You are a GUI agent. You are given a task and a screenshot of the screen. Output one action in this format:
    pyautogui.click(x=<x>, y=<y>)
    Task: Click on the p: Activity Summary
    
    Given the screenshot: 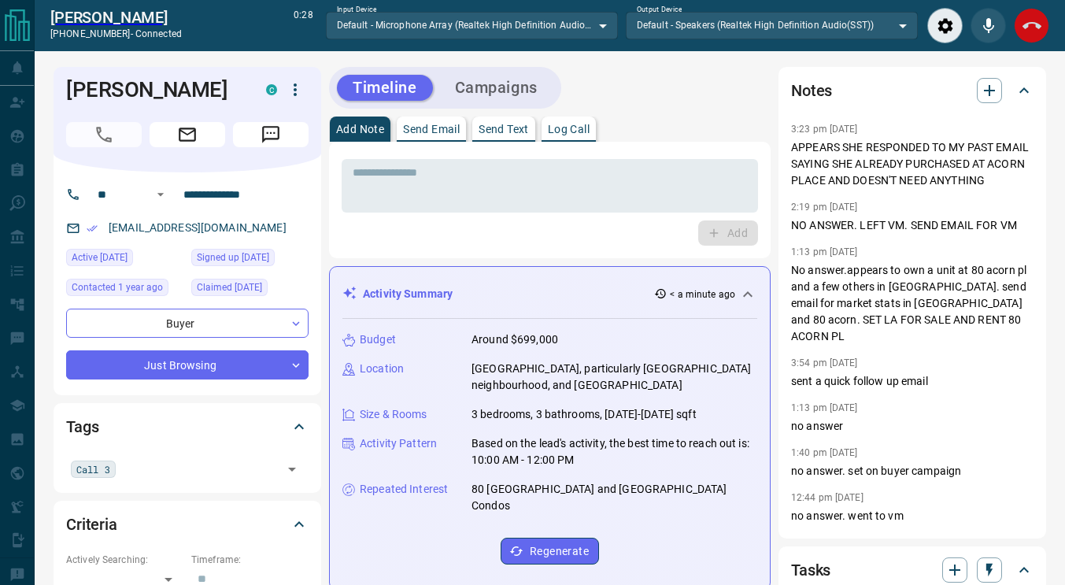 What is the action you would take?
    pyautogui.click(x=408, y=293)
    